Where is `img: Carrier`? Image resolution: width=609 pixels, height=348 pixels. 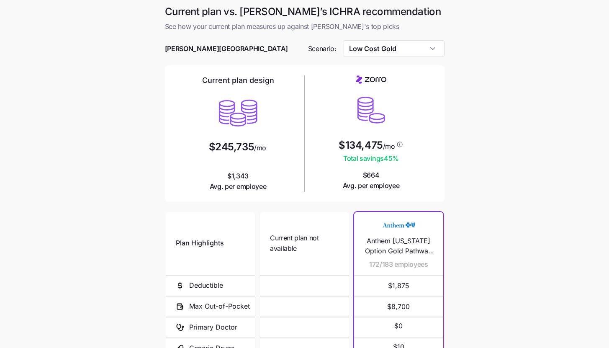
img: Carrier is located at coordinates (399, 225).